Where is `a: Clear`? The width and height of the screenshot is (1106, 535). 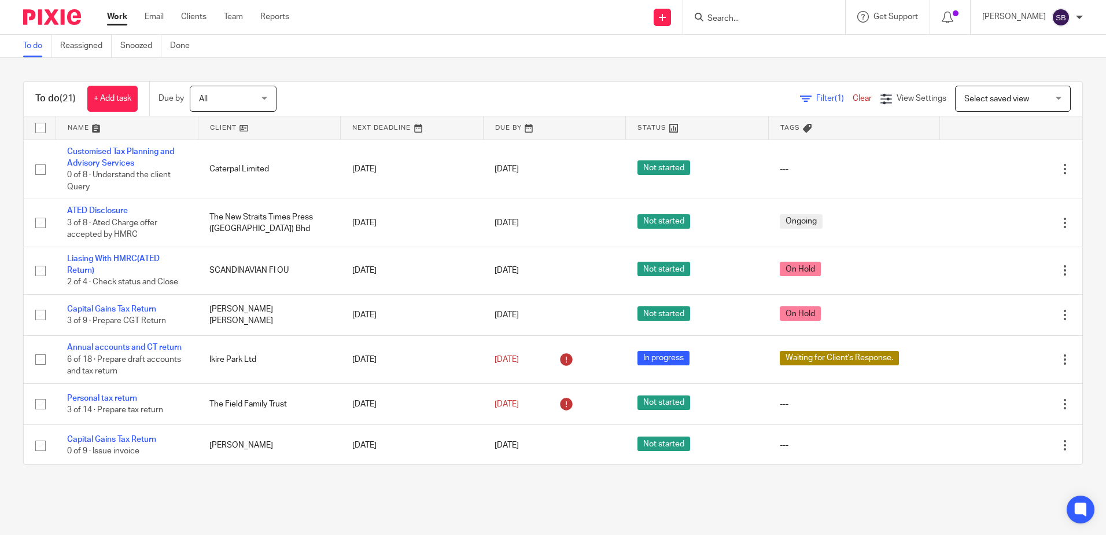 a: Clear is located at coordinates (862, 98).